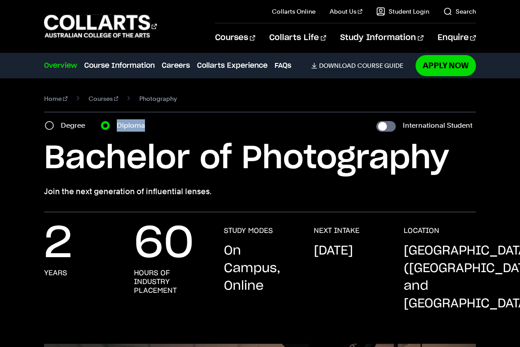 Image resolution: width=520 pixels, height=347 pixels. Describe the element at coordinates (346, 11) in the screenshot. I see `a: About Us` at that location.